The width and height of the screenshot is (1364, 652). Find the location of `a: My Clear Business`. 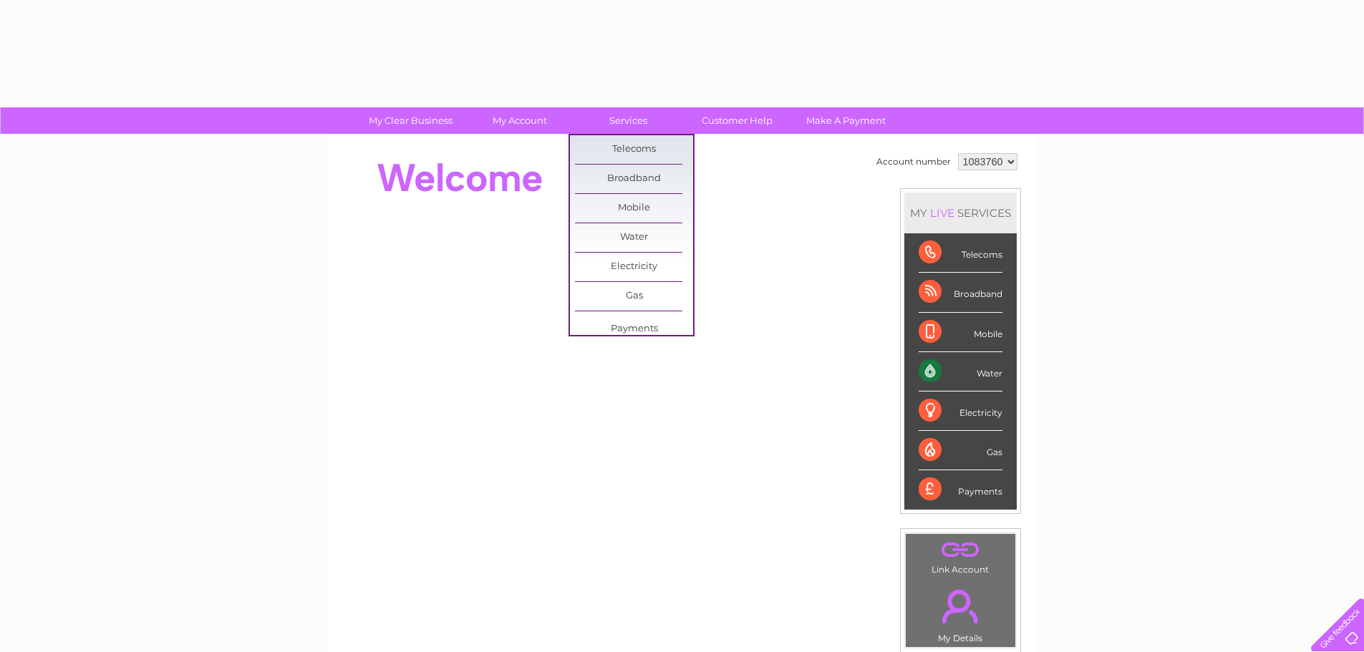

a: My Clear Business is located at coordinates (410, 120).